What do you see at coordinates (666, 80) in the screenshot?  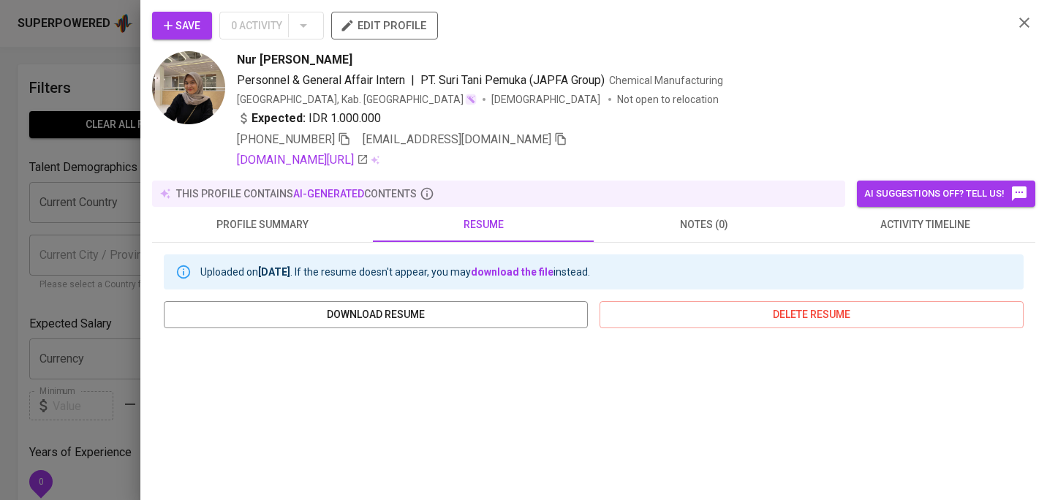 I see `span: Chemical Manufacturing` at bounding box center [666, 80].